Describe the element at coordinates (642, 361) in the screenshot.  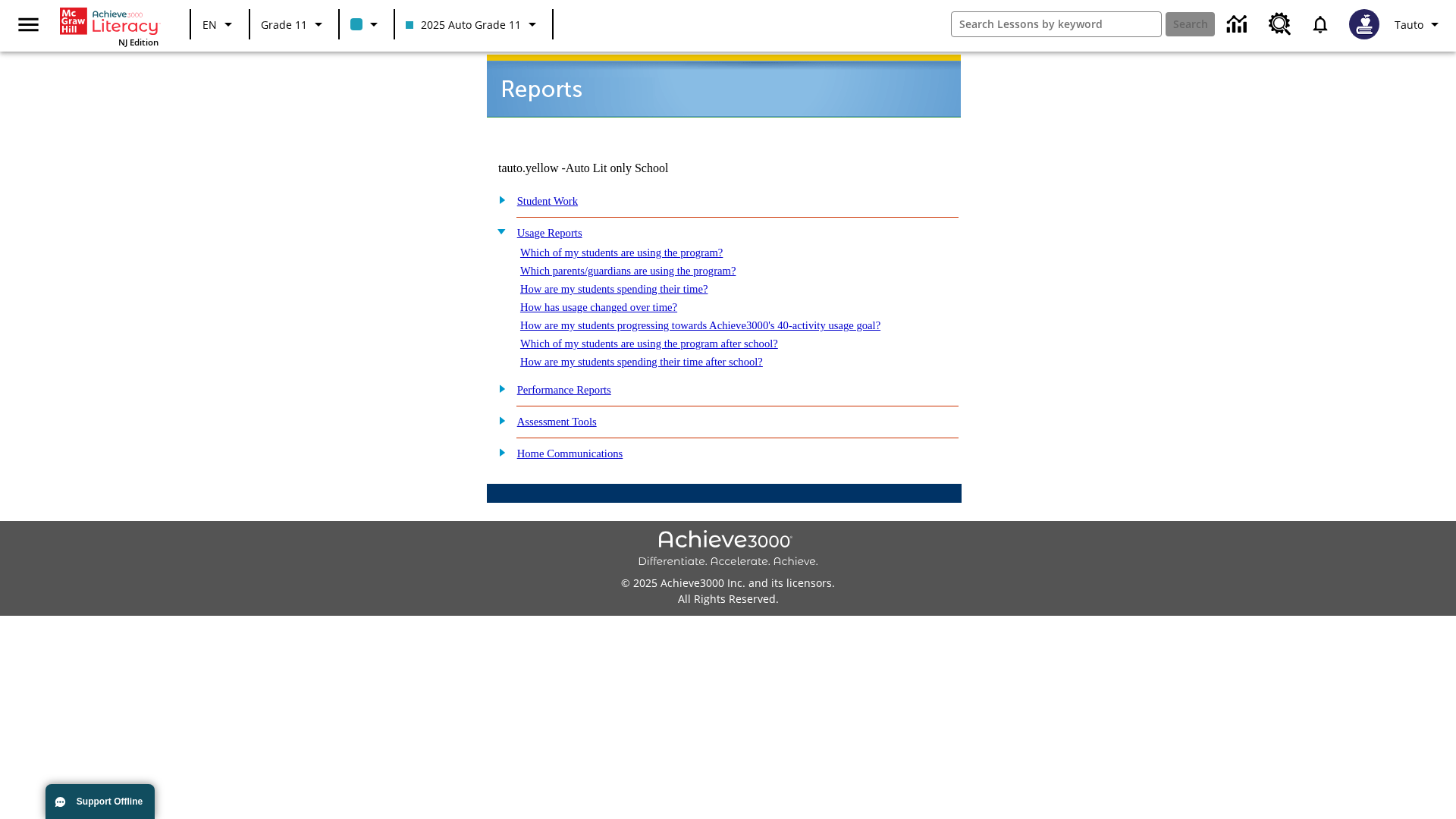
I see `a: How are my students spending their time after school?` at that location.